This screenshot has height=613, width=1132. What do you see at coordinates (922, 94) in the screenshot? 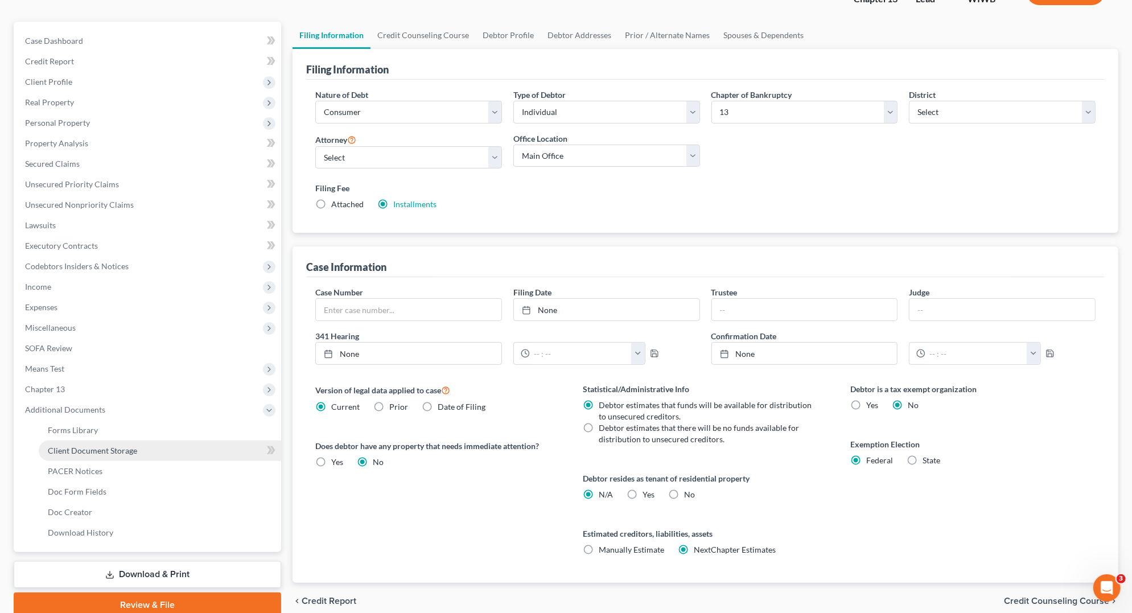
I see `label: District` at bounding box center [922, 94].